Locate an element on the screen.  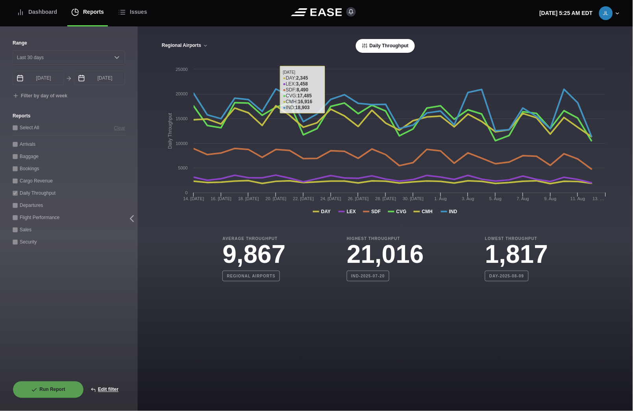
button: Regional Airports is located at coordinates (185, 46).